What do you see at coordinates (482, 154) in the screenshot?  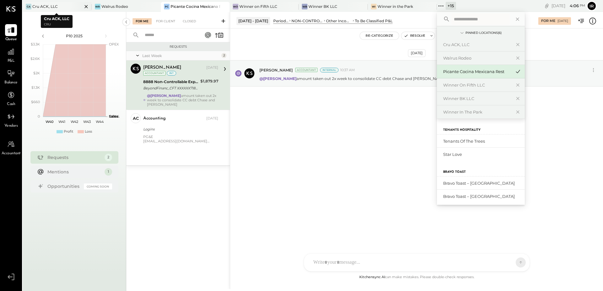 I see `div: Star Love` at bounding box center [482, 154].